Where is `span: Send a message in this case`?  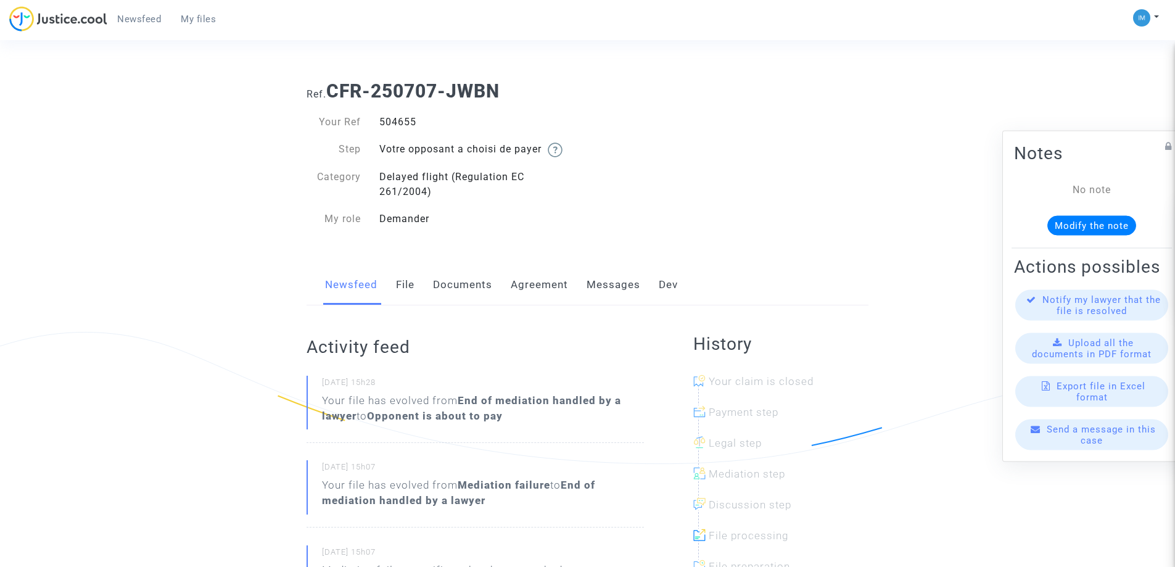 span: Send a message in this case is located at coordinates (1101, 434).